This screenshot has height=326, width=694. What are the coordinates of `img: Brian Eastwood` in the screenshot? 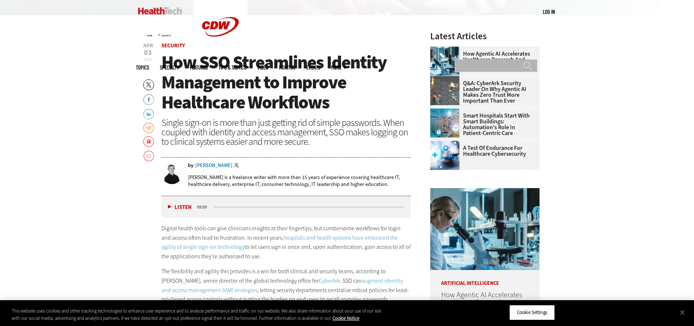 It's located at (172, 174).